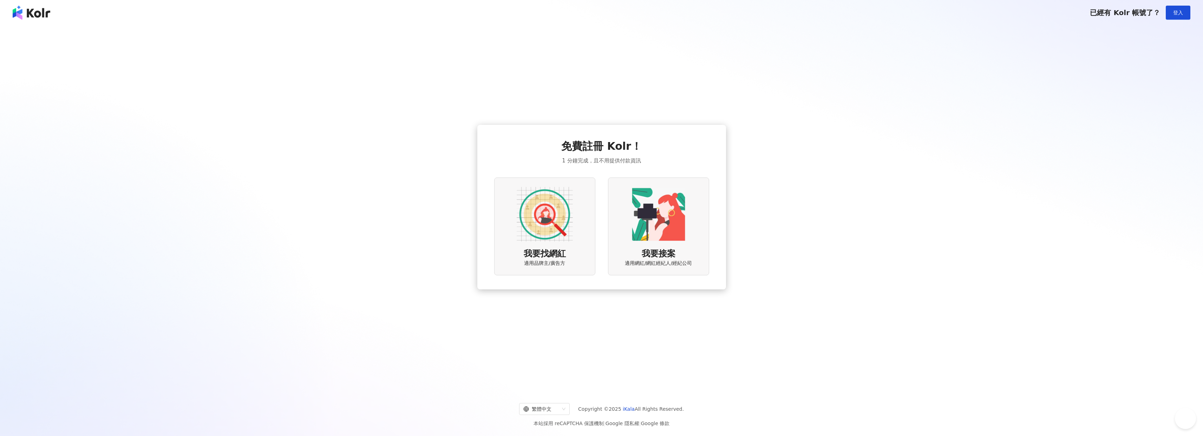 This screenshot has width=1203, height=436. Describe the element at coordinates (541, 409) in the screenshot. I see `div: 繁體中文` at that location.